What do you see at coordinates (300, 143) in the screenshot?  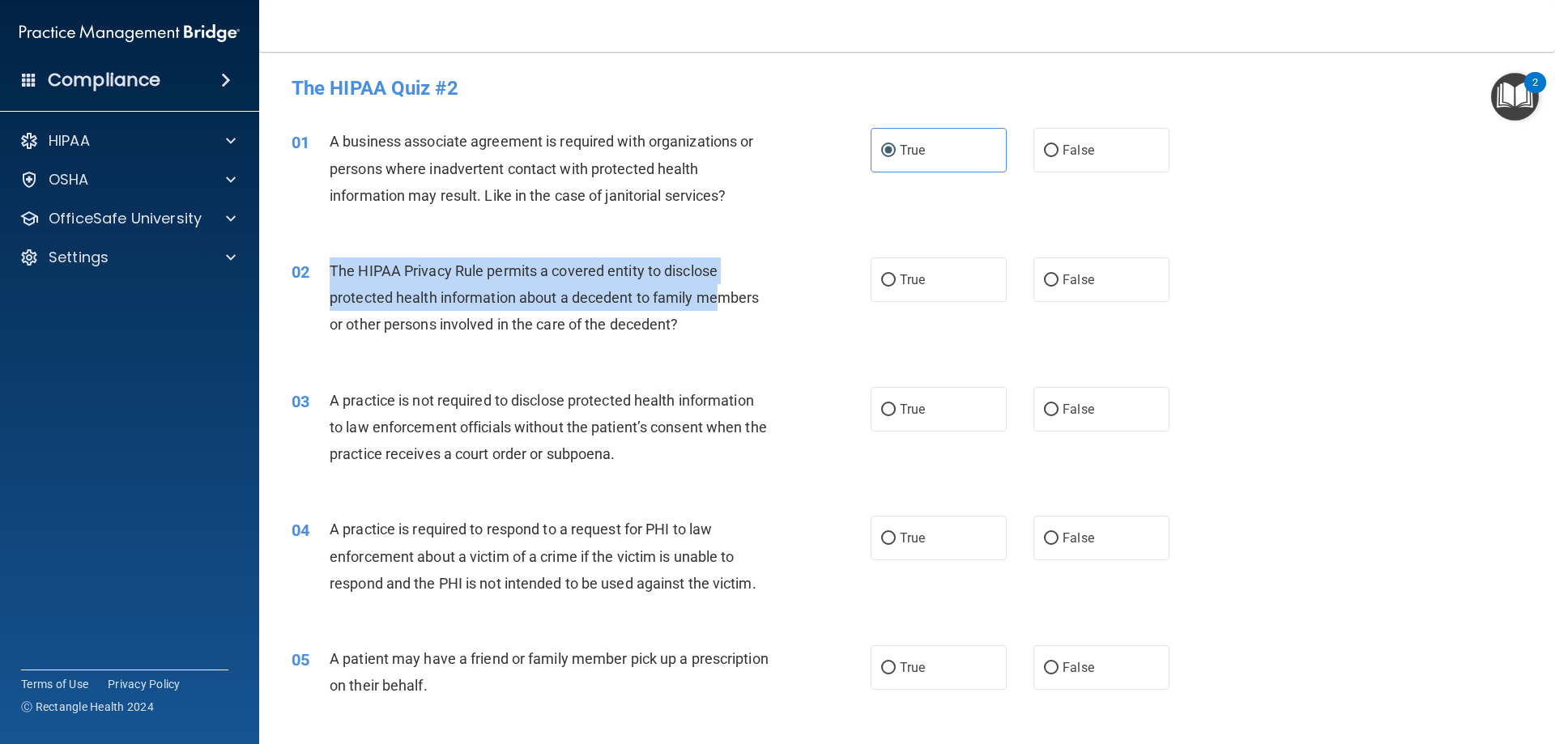 I see `span: 01` at bounding box center [300, 143].